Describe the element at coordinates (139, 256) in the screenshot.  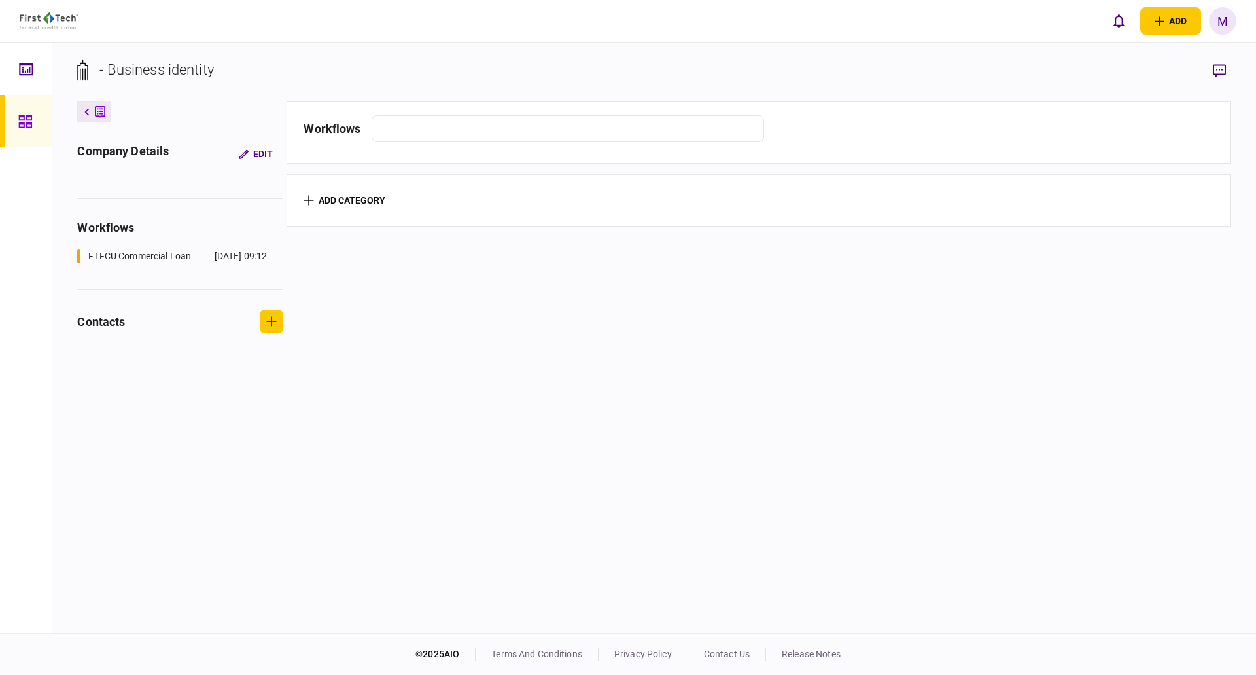
I see `div: FTFCU Commercial Loan` at that location.